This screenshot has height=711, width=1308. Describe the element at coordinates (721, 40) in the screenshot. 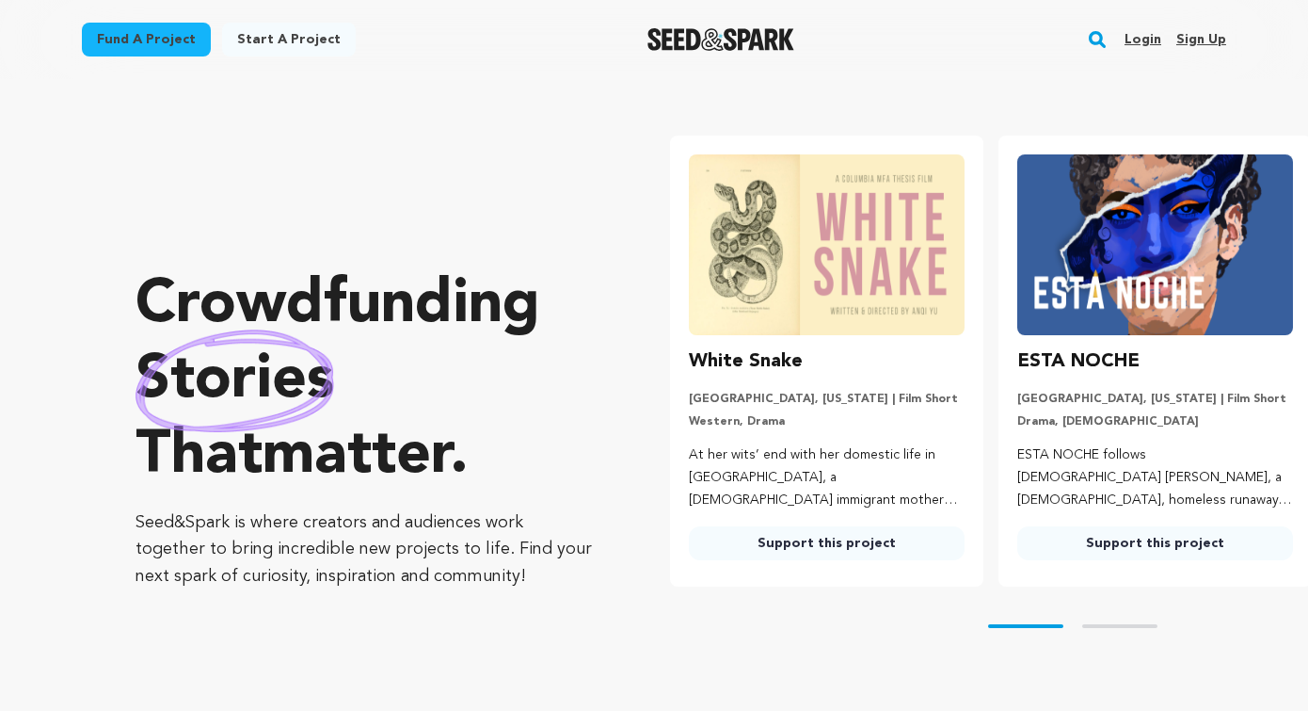

I see `a: Seed&Spark Homepage` at that location.